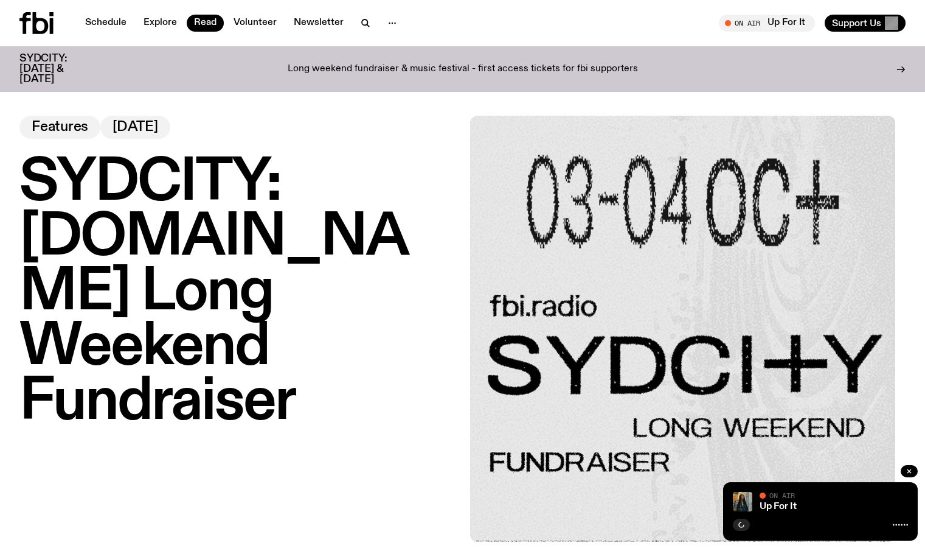 The width and height of the screenshot is (925, 548). I want to click on span: On Air, so click(782, 495).